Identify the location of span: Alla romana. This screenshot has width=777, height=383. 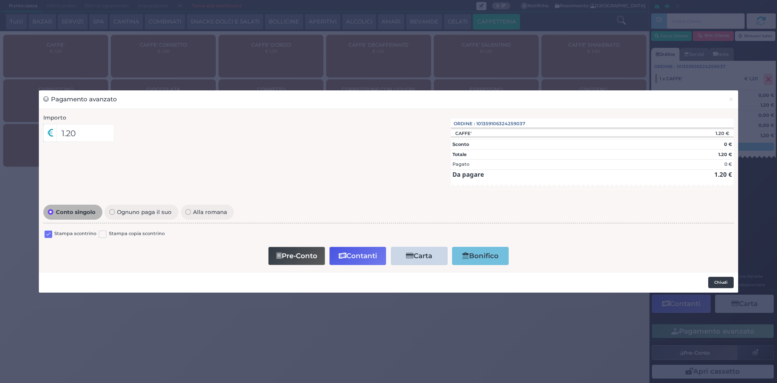
(210, 212).